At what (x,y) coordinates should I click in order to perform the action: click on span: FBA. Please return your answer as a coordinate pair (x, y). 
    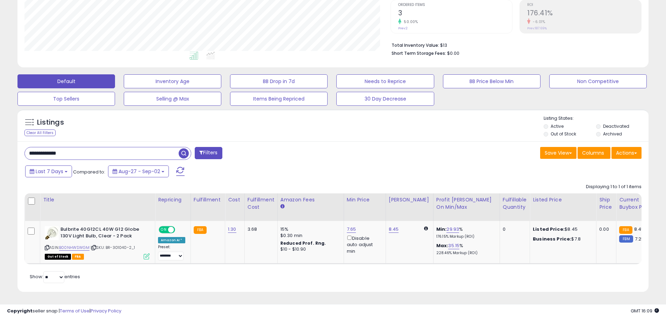
    Looking at the image, I should click on (78, 257).